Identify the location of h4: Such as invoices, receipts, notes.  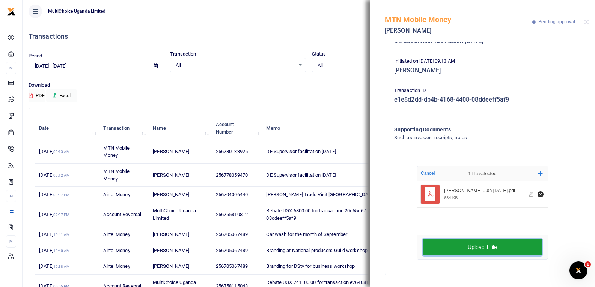
(467, 138).